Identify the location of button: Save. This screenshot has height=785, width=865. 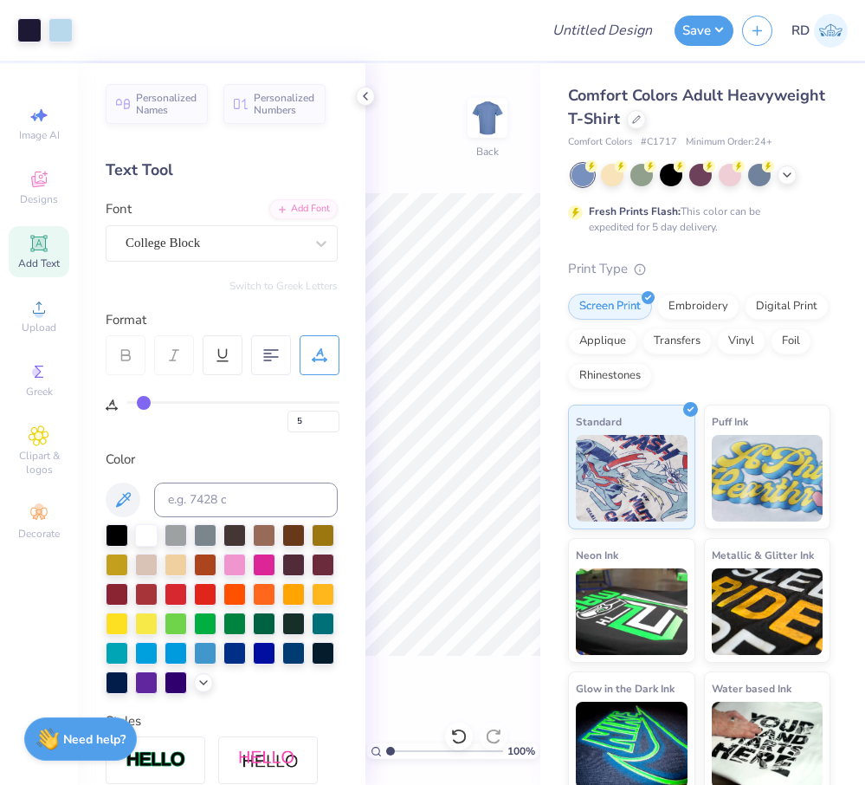
(704, 30).